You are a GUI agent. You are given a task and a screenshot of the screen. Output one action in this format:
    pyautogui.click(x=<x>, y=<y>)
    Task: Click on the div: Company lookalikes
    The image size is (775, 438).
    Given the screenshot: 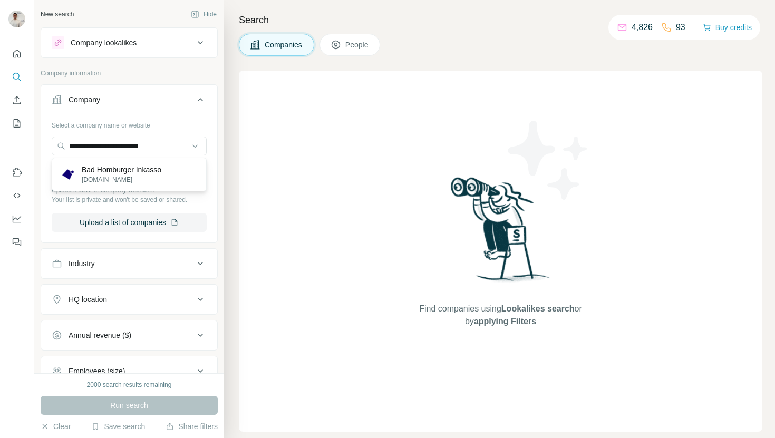 What is the action you would take?
    pyautogui.click(x=103, y=43)
    